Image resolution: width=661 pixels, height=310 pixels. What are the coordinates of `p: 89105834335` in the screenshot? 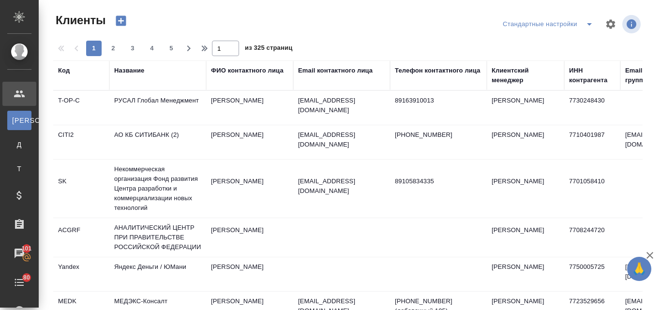 It's located at (439, 182).